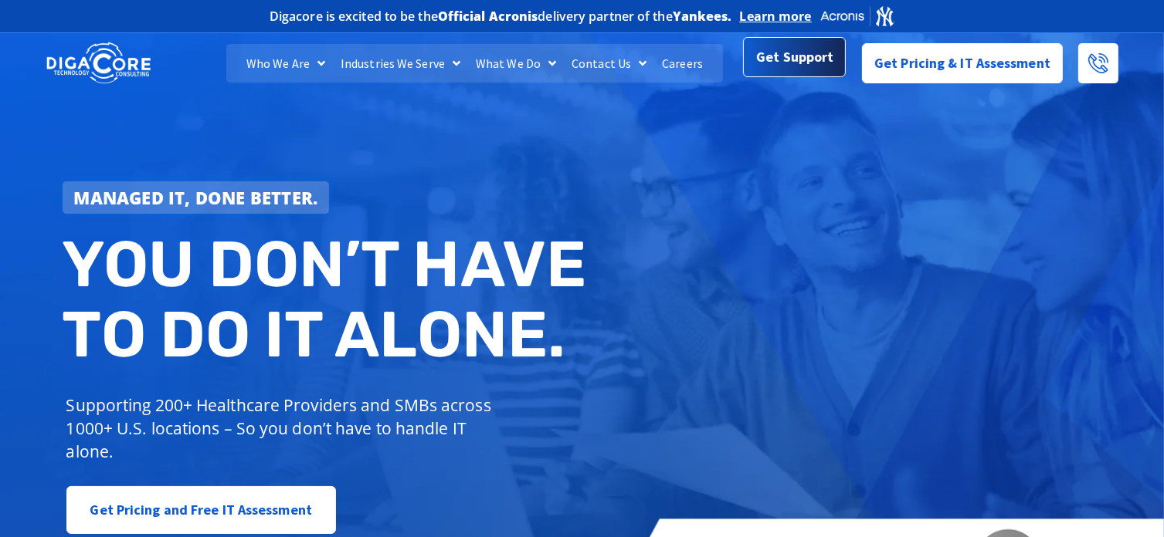  I want to click on img: Acronis, so click(857, 15).